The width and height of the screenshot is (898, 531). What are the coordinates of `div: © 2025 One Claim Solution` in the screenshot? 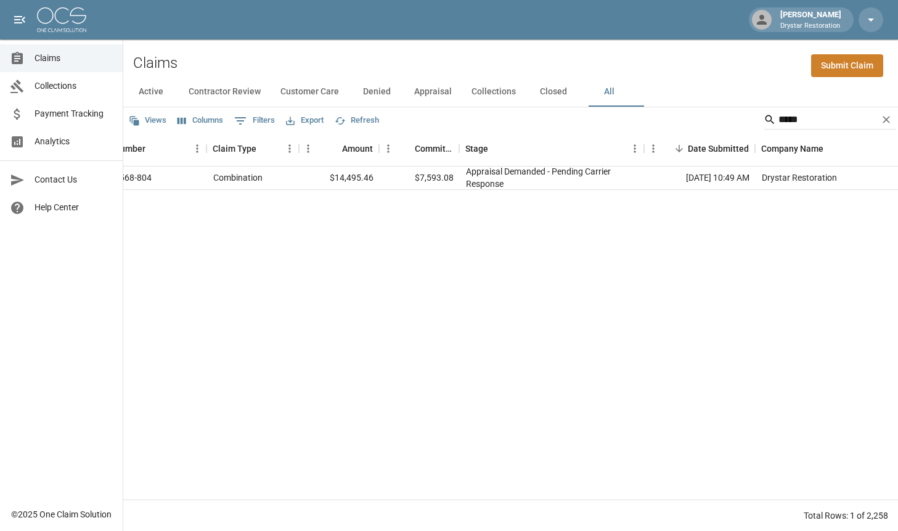 It's located at (61, 514).